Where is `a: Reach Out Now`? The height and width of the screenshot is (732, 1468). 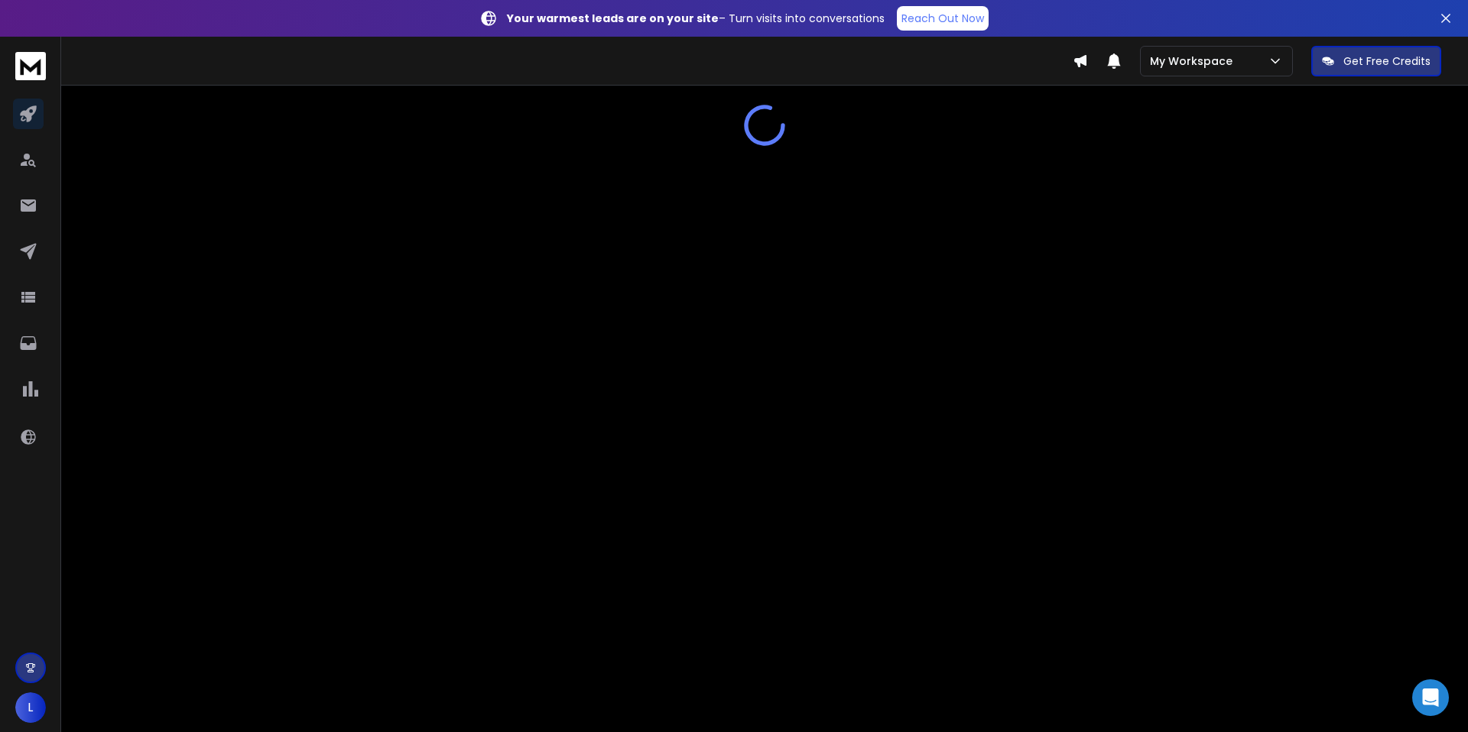
a: Reach Out Now is located at coordinates (943, 18).